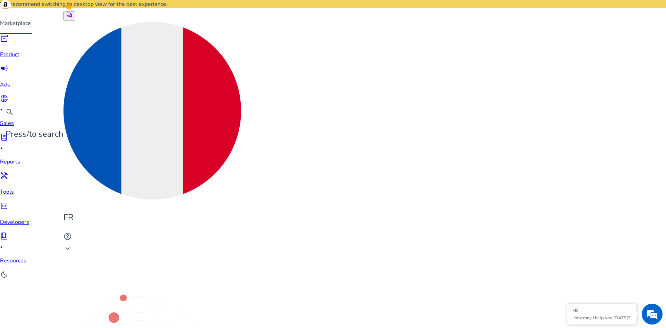 The width and height of the screenshot is (666, 328). Describe the element at coordinates (602, 310) in the screenshot. I see `div: Hi!` at that location.